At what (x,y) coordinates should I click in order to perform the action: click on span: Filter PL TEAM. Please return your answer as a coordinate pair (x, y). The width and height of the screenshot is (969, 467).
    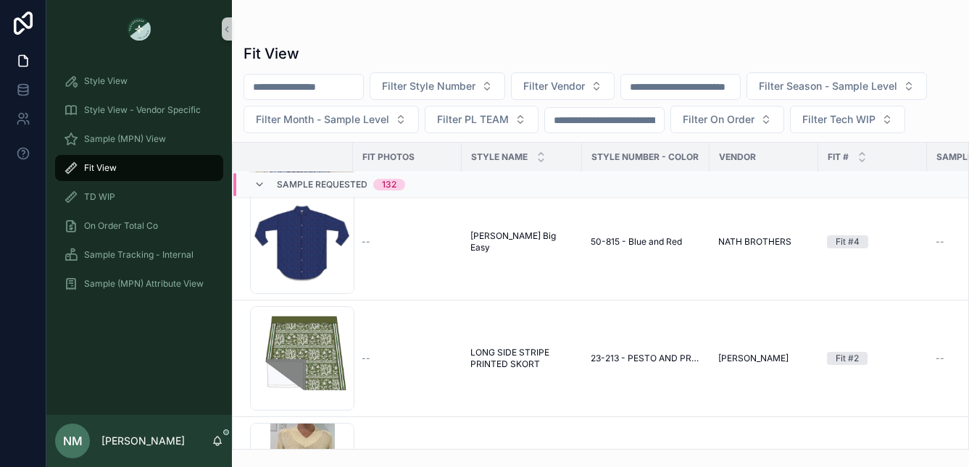
    Looking at the image, I should click on (473, 120).